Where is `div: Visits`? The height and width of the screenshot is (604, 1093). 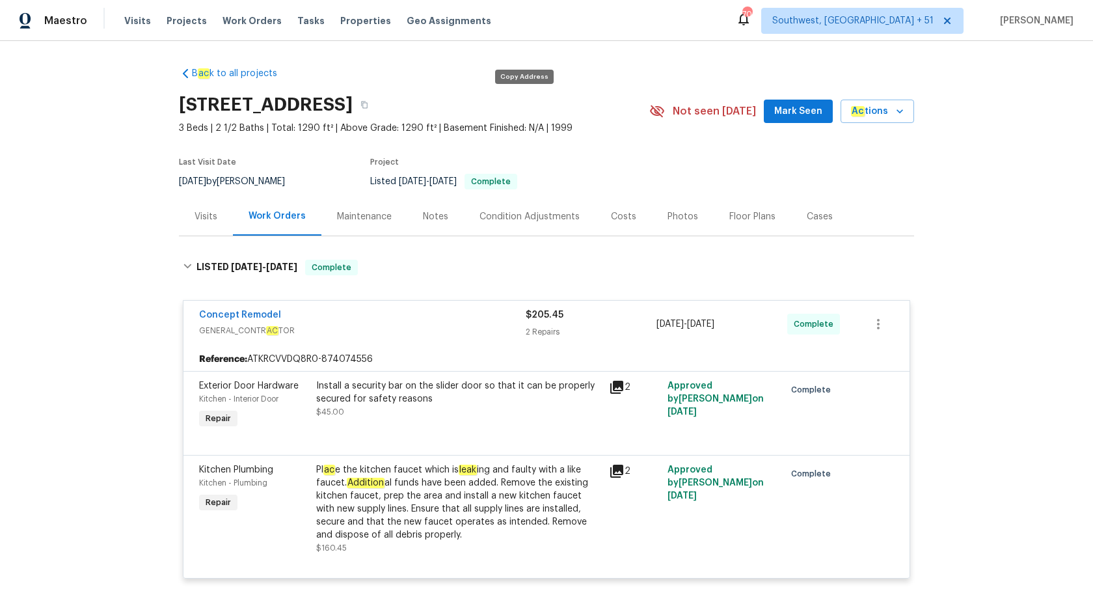 div: Visits is located at coordinates (206, 217).